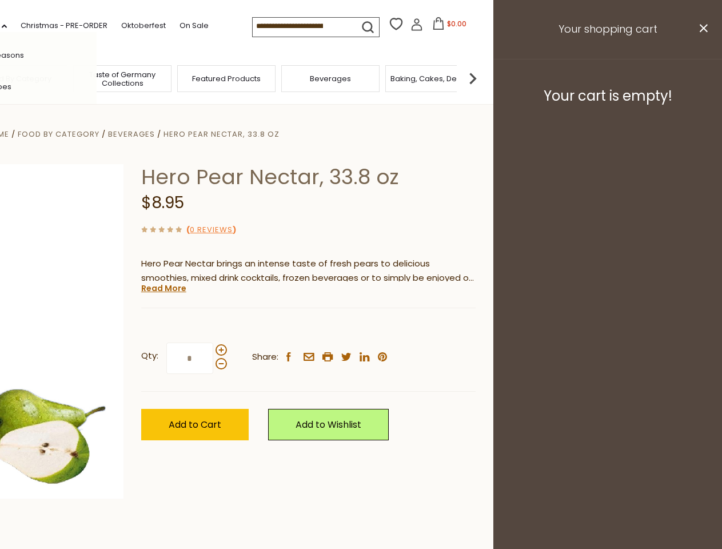 The height and width of the screenshot is (549, 722). What do you see at coordinates (308, 271) in the screenshot?
I see `p: Hero Pear Nectar brings an intense taste of fresh pears to delicious smoothies, mixed drink cockt...` at bounding box center [308, 271].